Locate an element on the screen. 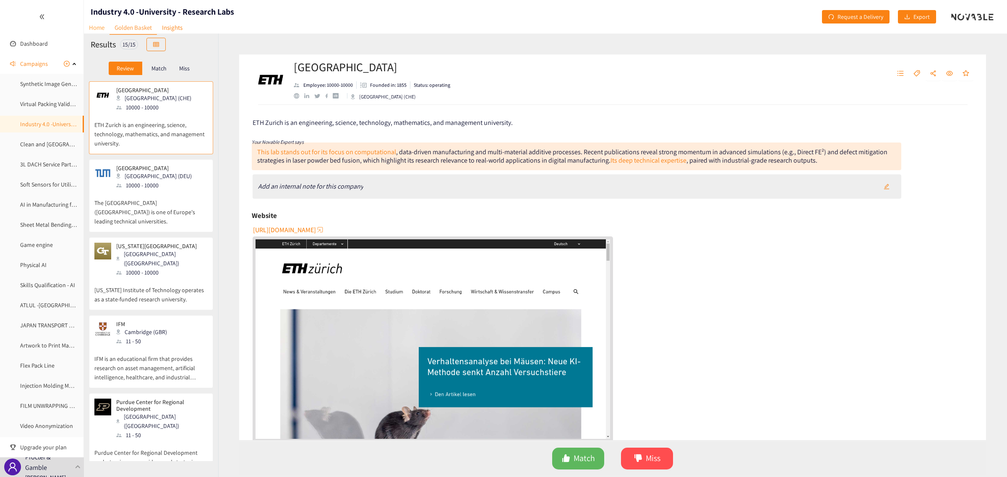 This screenshot has width=1007, height=477. span: unordered-list is located at coordinates (900, 74).